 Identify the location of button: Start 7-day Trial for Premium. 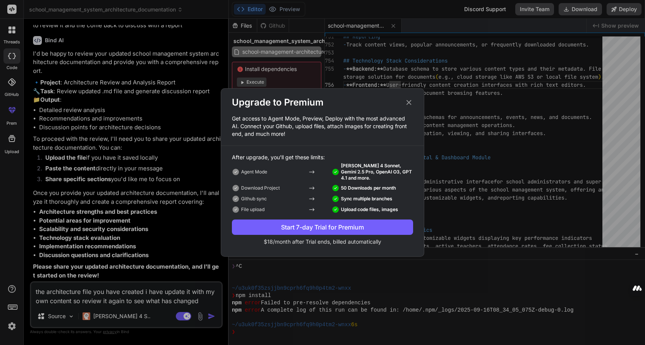
(323, 227).